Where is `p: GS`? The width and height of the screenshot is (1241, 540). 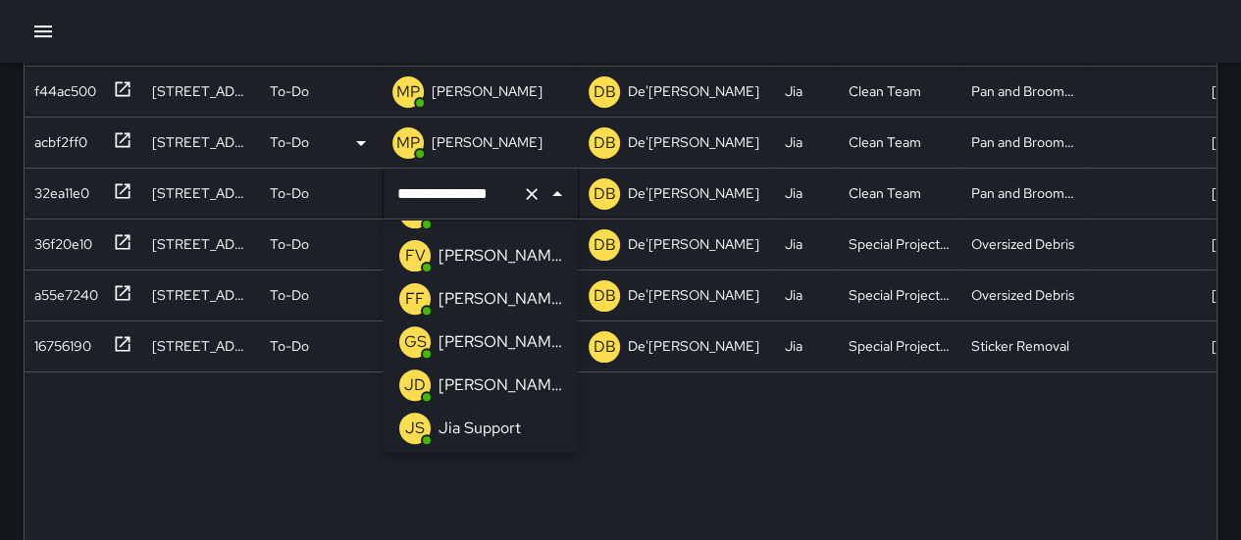 p: GS is located at coordinates (414, 342).